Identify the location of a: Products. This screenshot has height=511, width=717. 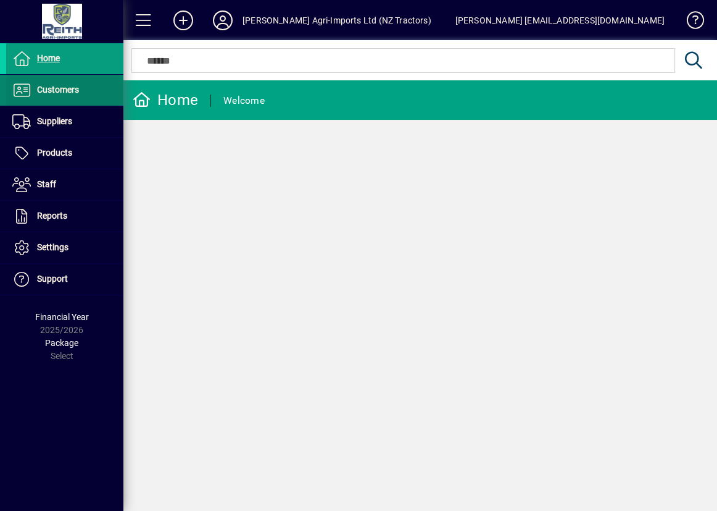
(65, 153).